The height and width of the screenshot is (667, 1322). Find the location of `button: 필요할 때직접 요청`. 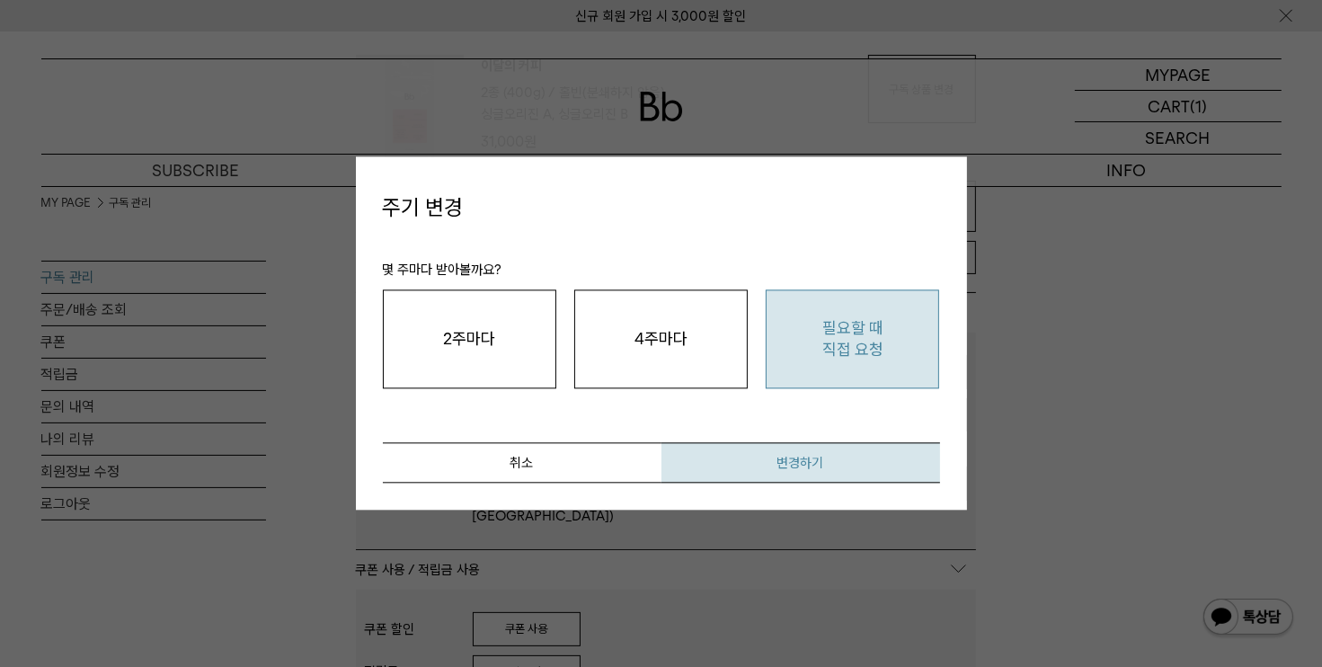

button: 필요할 때직접 요청 is located at coordinates (852, 339).